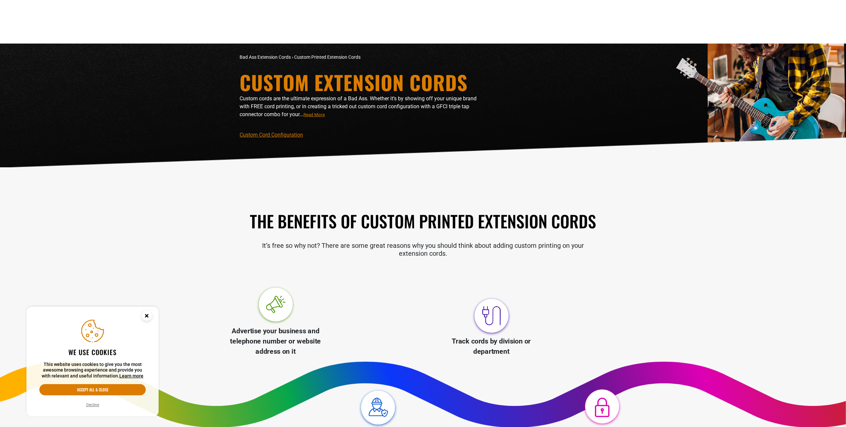 The image size is (846, 427). I want to click on h2: The Benefits of Custom Printed Extension Cords, so click(423, 221).